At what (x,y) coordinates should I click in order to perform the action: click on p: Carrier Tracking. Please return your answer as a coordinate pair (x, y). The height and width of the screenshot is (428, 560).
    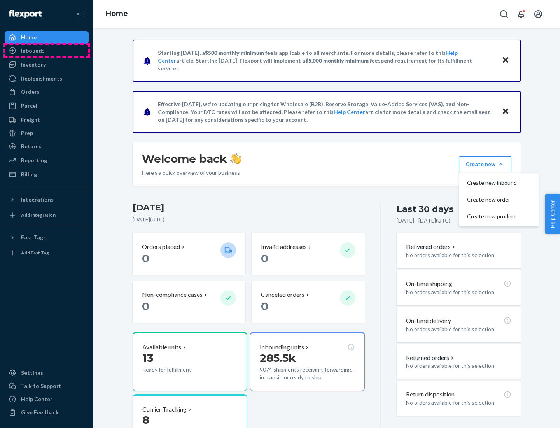
    Looking at the image, I should click on (165, 409).